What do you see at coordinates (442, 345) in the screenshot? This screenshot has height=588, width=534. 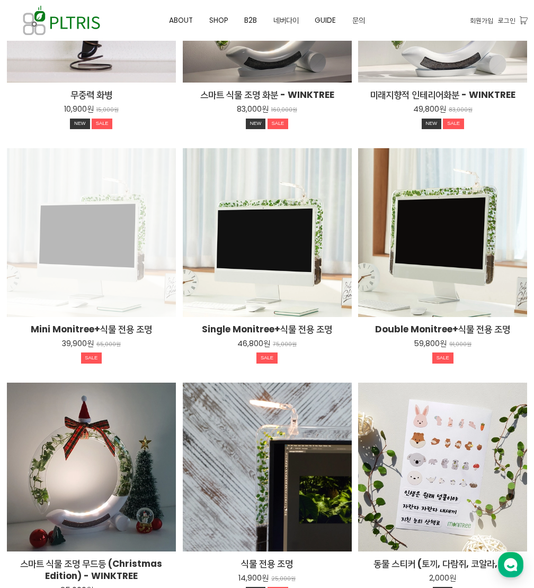 I see `a: Double Monitree+식물 전용 조명 59,800원 91,000원 SALE` at bounding box center [442, 345].